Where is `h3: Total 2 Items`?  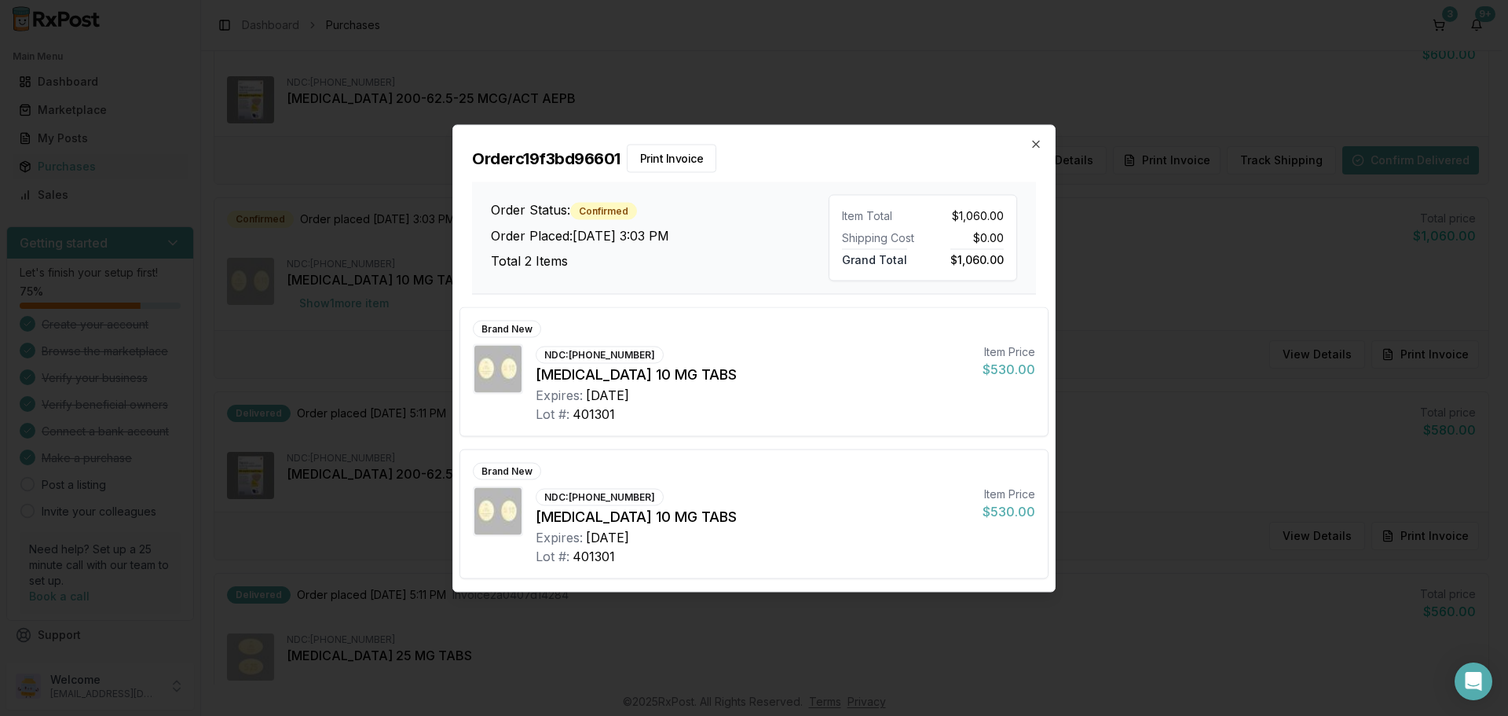 h3: Total 2 Items is located at coordinates (660, 260).